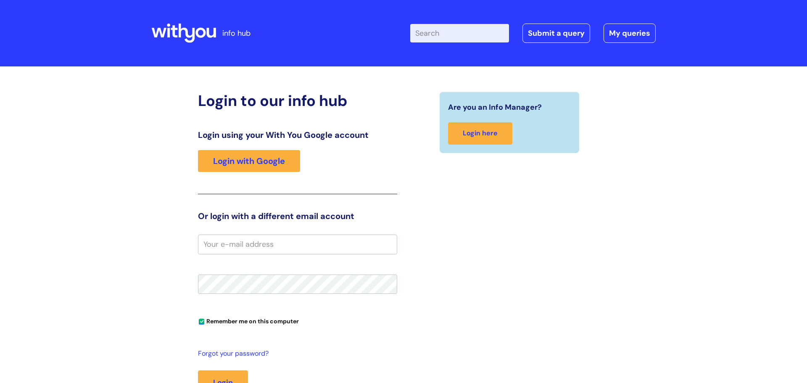 This screenshot has height=383, width=807. Describe the element at coordinates (249, 161) in the screenshot. I see `a: Login with Google` at that location.